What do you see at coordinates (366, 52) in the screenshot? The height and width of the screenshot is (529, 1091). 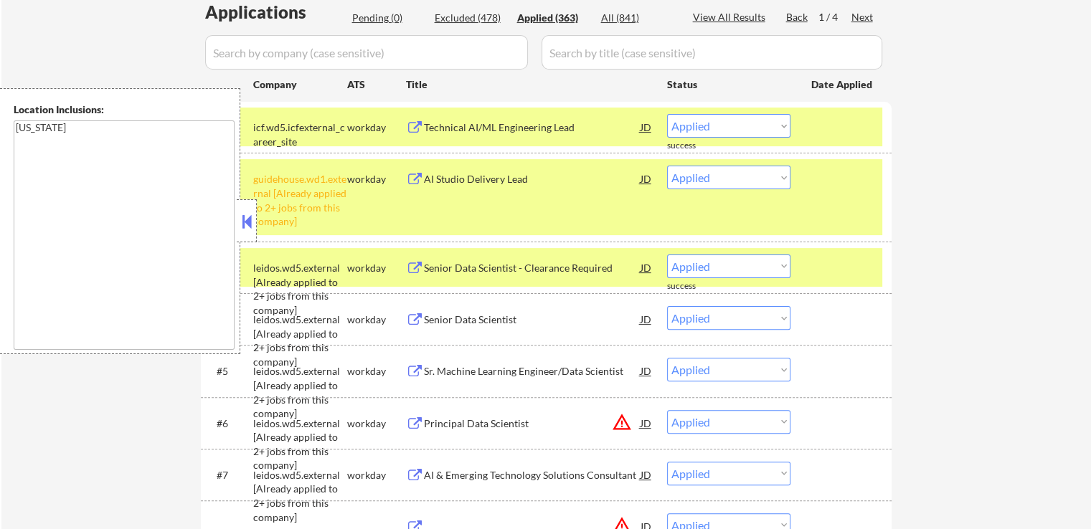 I see `input: Search by company (case sensitive)` at bounding box center [366, 52].